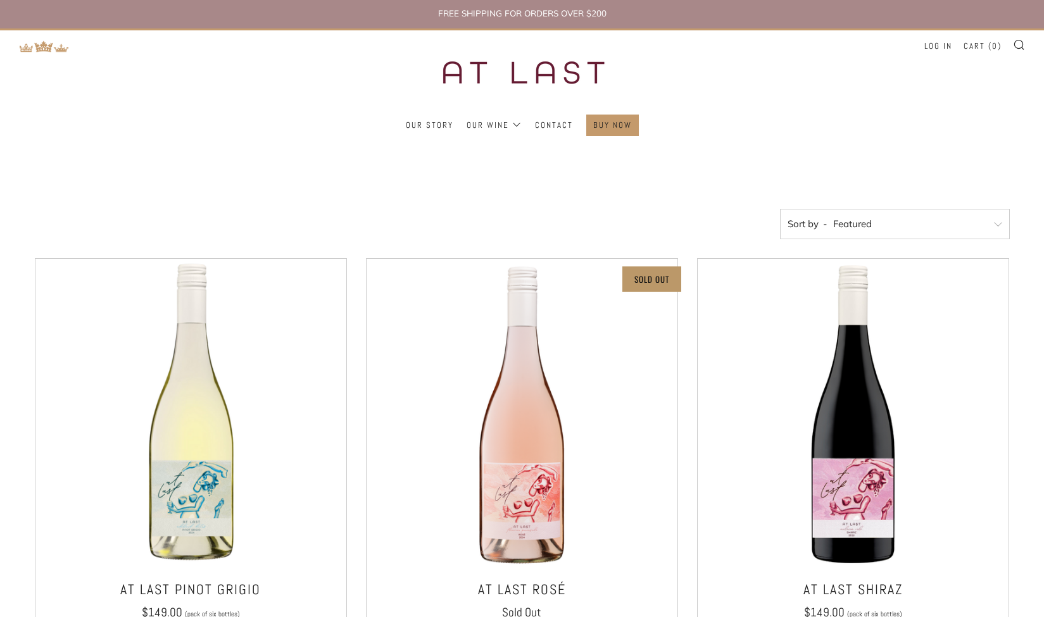 This screenshot has height=617, width=1044. What do you see at coordinates (191, 590) in the screenshot?
I see `h3: At Last Pinot Grigio` at bounding box center [191, 590].